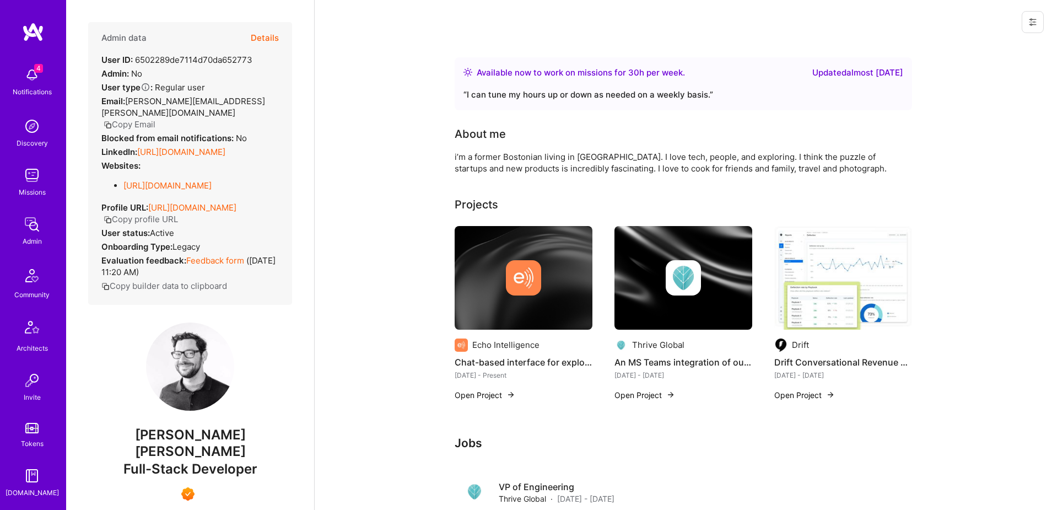 The width and height of the screenshot is (1052, 510). I want to click on div: Discovery, so click(32, 143).